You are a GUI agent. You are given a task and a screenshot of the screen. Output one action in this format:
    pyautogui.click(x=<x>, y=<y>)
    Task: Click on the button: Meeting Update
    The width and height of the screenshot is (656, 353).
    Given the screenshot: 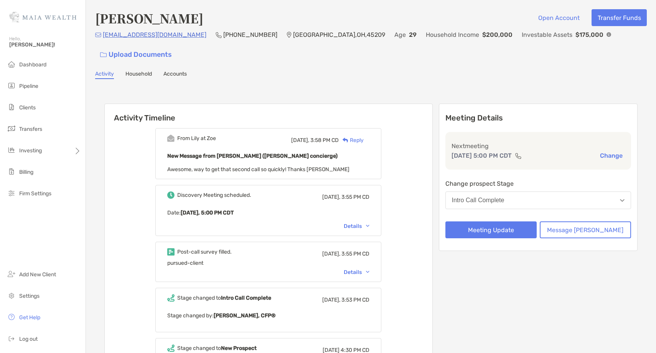 What is the action you would take?
    pyautogui.click(x=491, y=230)
    